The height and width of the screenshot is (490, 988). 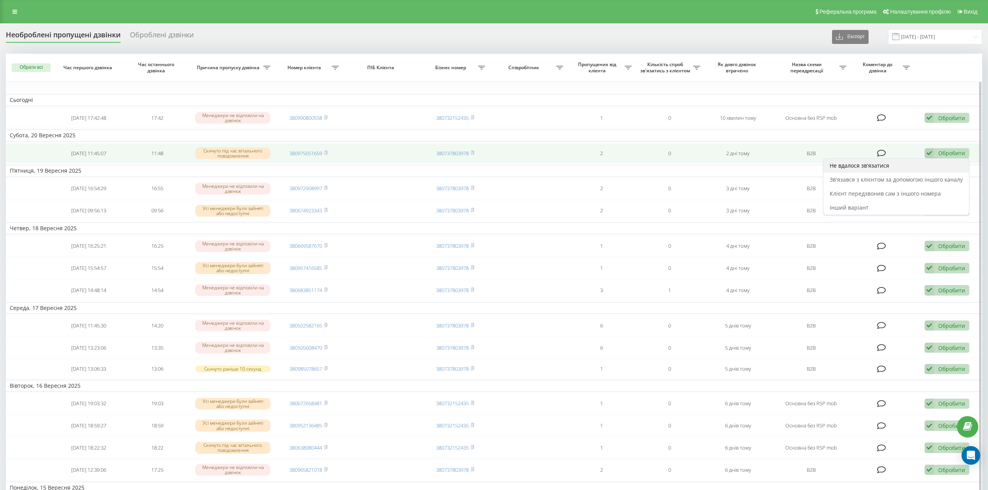 I want to click on td: 17:42, so click(x=157, y=118).